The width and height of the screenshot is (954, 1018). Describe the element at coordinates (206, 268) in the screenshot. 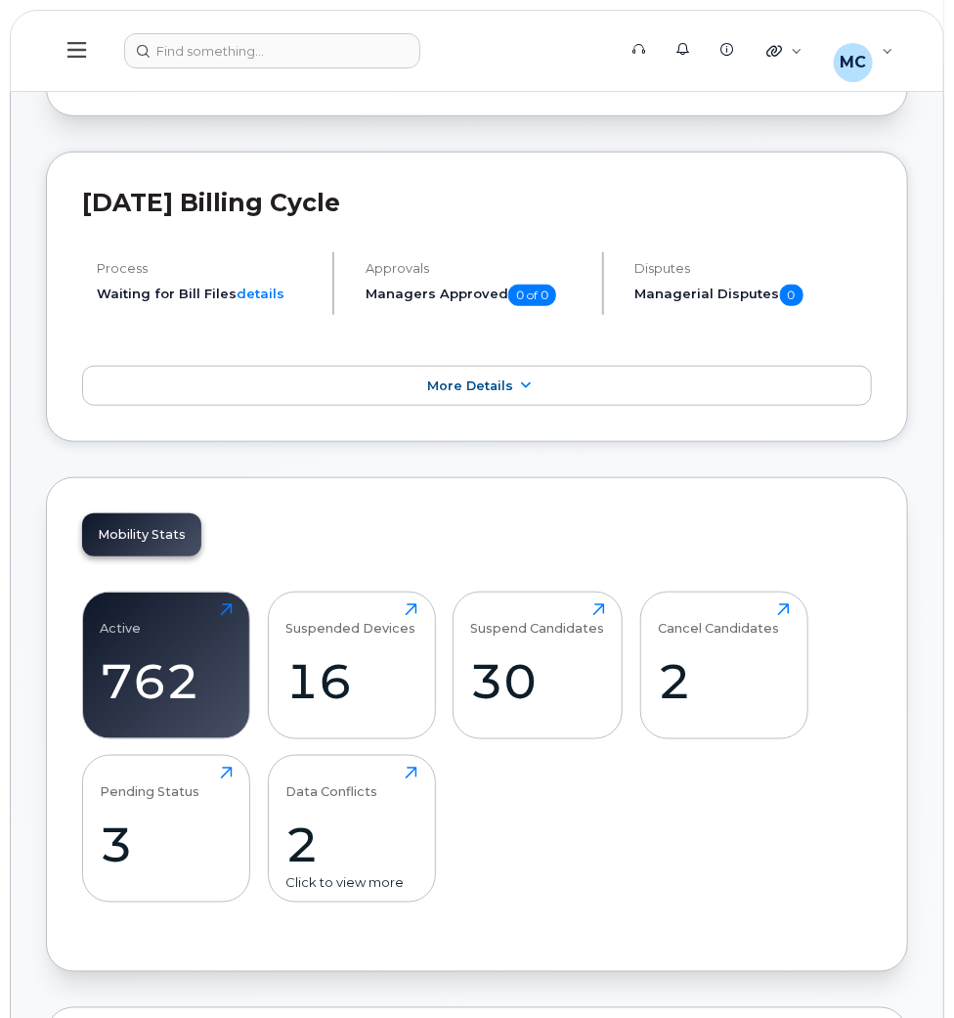

I see `h4: Process` at that location.